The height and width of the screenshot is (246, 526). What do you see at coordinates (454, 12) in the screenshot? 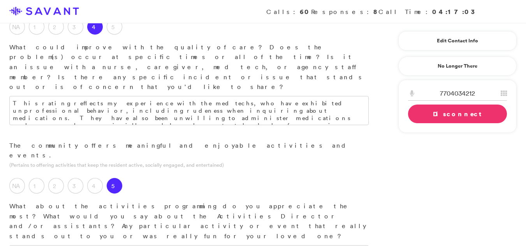
I see `strong: 04:17:03` at bounding box center [454, 12].